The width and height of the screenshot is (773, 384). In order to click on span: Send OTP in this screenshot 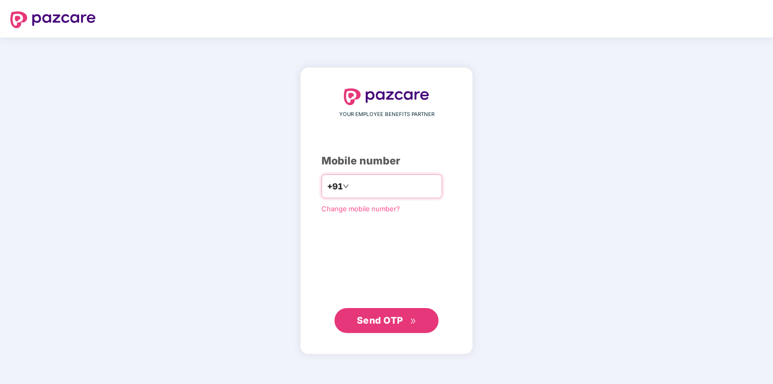, I will do `click(380, 320)`.